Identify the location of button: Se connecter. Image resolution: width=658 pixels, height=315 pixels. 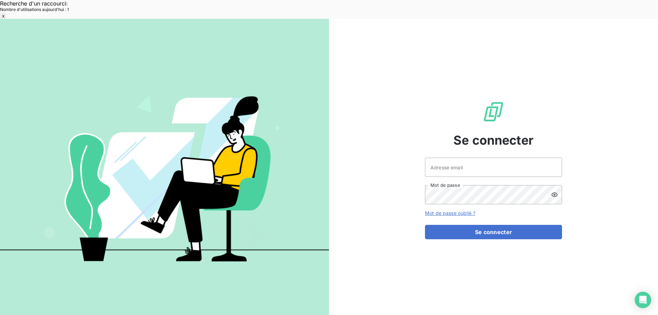
(493, 232).